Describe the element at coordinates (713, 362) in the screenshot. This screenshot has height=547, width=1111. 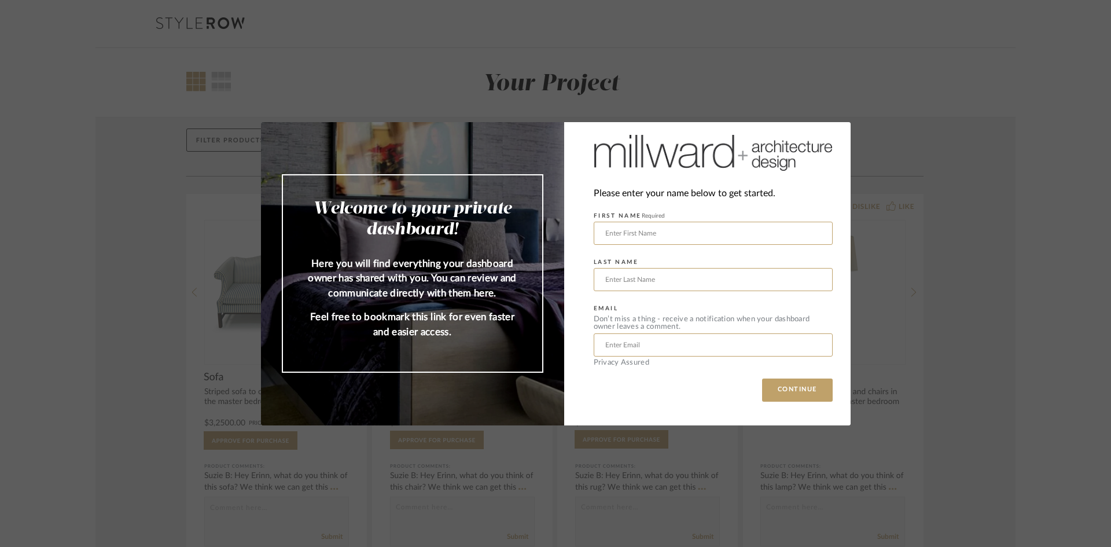
I see `div: Privacy Assured` at that location.